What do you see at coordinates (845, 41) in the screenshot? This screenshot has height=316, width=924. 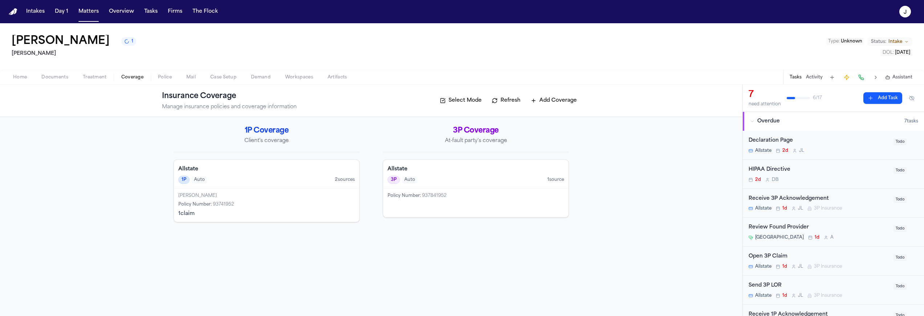 I see `button: Edit Type: Unknown` at bounding box center [845, 41].